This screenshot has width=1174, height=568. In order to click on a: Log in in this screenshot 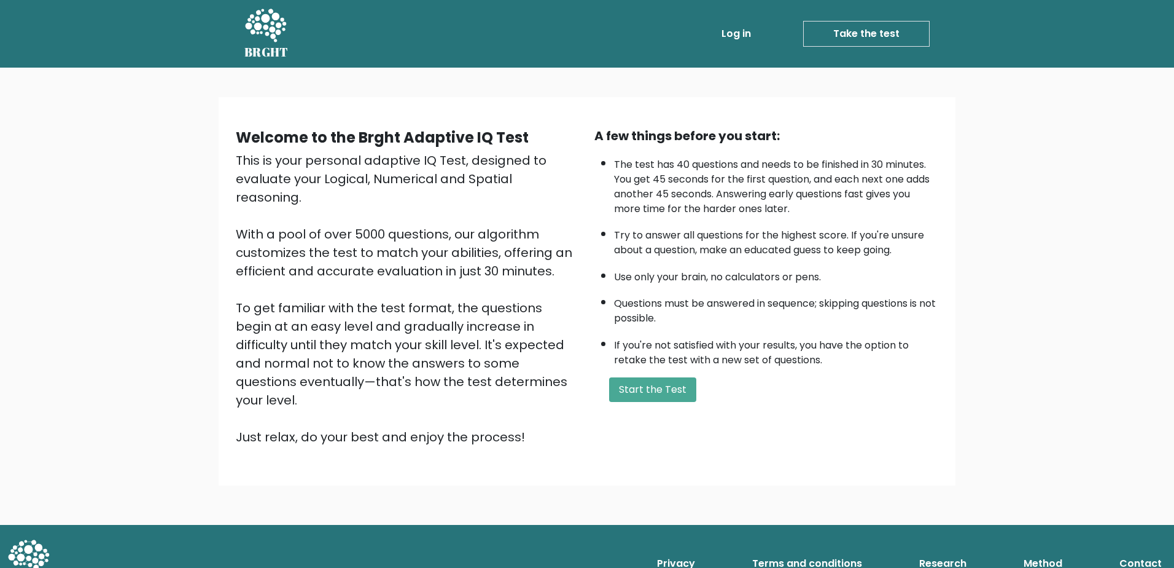, I will do `click(736, 34)`.